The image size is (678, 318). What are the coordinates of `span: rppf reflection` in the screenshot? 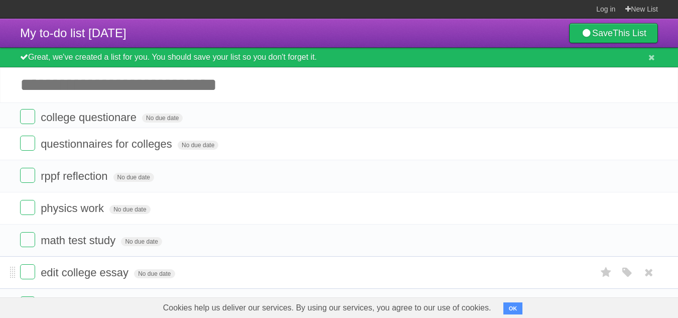 It's located at (75, 176).